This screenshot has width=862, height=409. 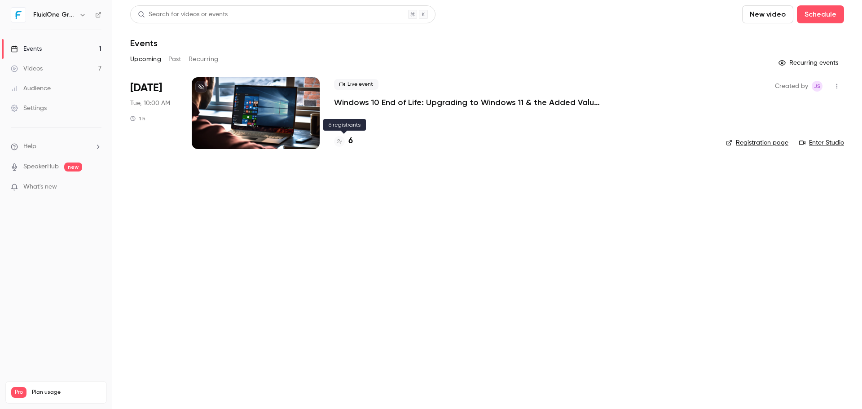 What do you see at coordinates (150, 103) in the screenshot?
I see `span: Tue, 10:00 AM` at bounding box center [150, 103].